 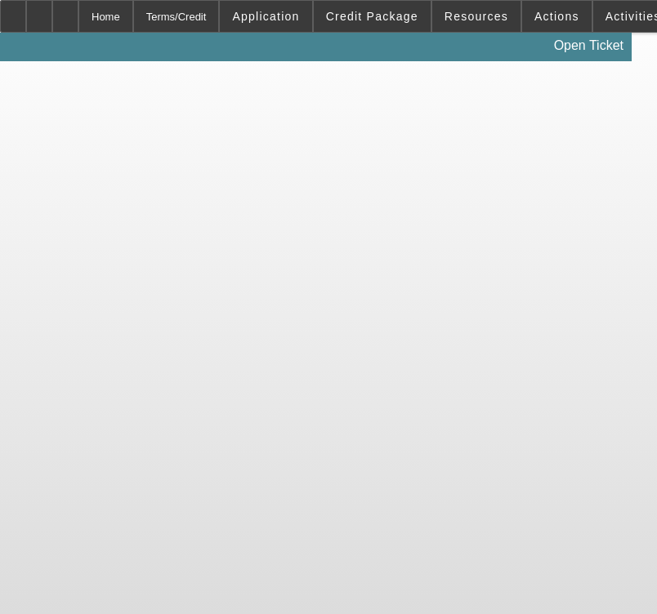 I want to click on span: Application, so click(x=265, y=16).